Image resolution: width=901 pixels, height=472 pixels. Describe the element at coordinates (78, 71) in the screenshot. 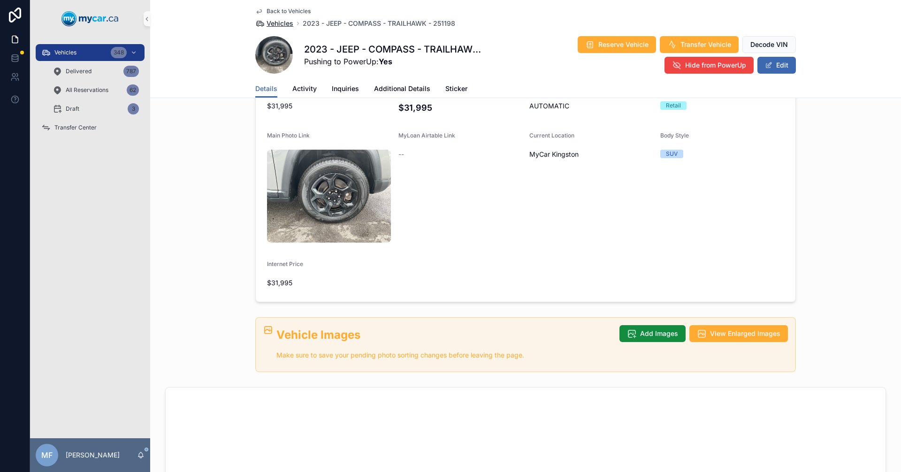

I see `span: Delivered` at that location.